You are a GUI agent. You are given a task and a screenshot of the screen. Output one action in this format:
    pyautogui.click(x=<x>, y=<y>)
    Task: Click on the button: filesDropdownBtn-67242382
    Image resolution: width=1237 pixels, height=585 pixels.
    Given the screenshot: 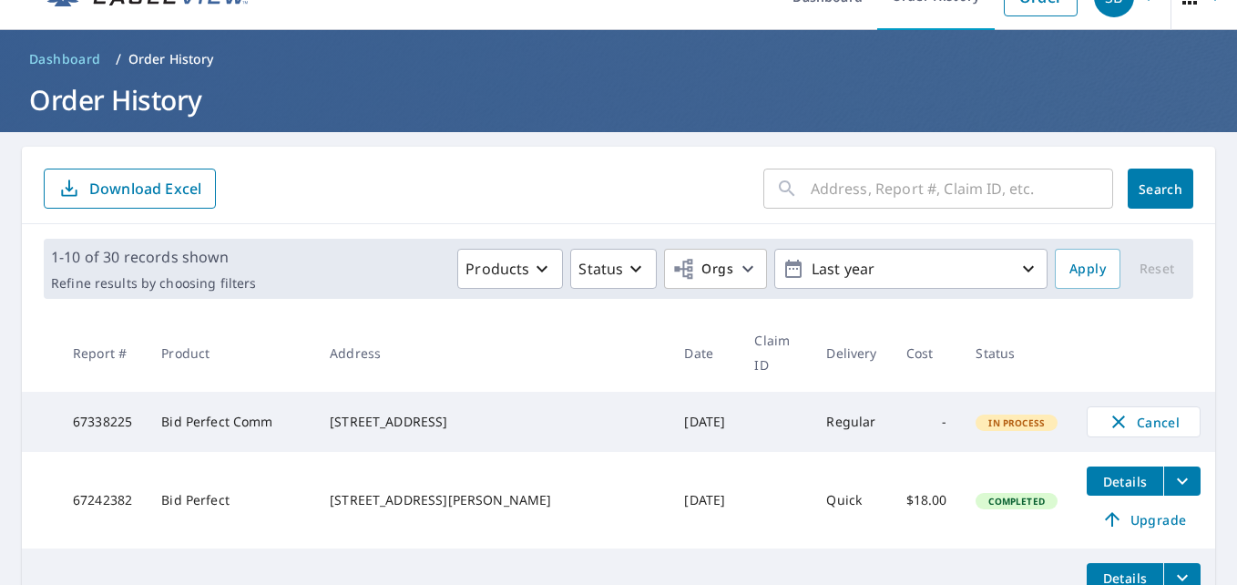 What is the action you would take?
    pyautogui.click(x=1181, y=481)
    